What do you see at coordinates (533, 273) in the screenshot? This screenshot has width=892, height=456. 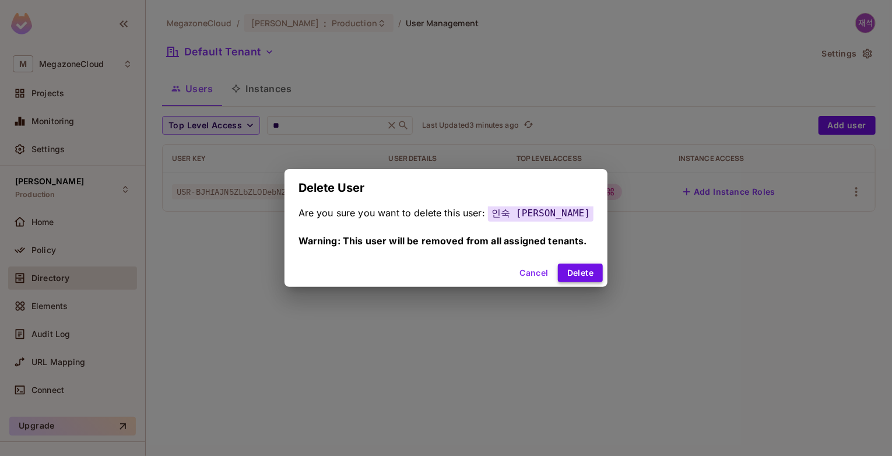 I see `button: Cancel` at bounding box center [533, 273].